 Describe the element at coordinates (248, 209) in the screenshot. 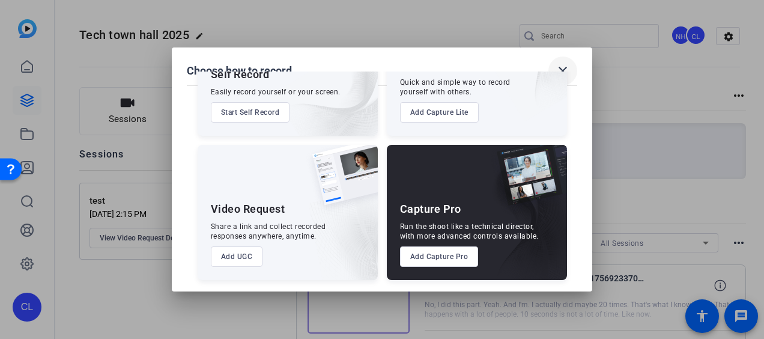

I see `div: Video Request` at that location.